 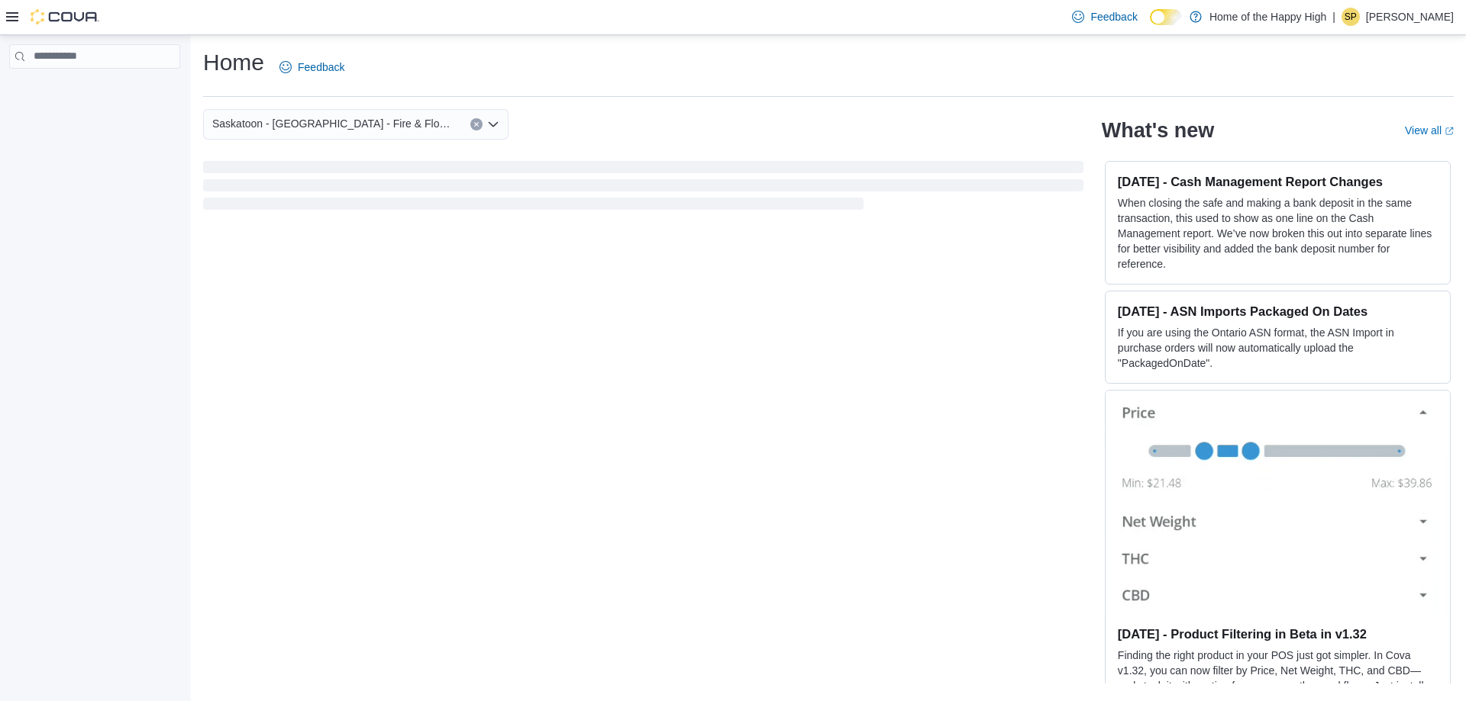 I want to click on a: View allExternal link, so click(x=1429, y=131).